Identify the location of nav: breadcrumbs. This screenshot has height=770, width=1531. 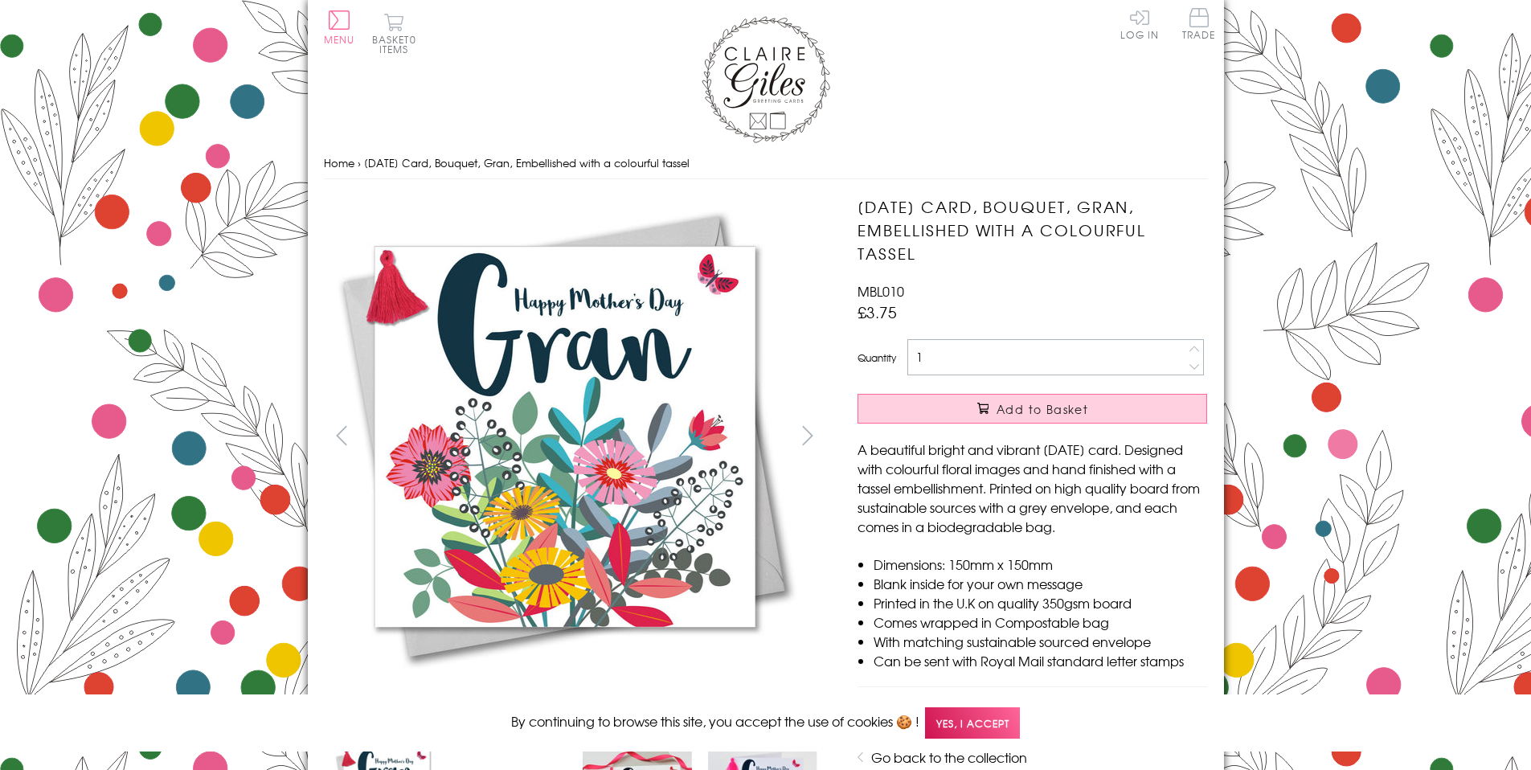
(766, 163).